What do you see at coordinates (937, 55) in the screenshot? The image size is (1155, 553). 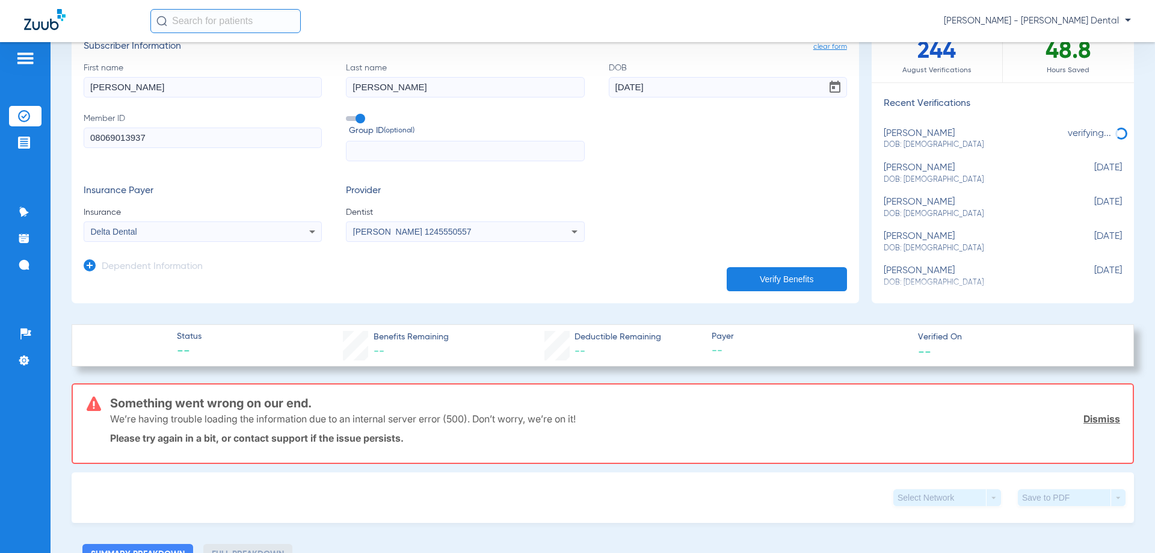 I see `div: 244` at bounding box center [937, 55].